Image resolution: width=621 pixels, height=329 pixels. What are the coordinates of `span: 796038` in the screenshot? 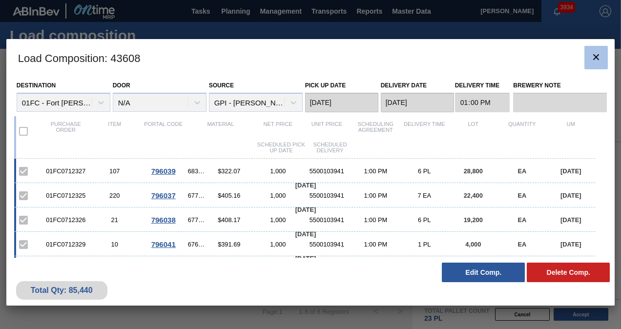 It's located at (164, 220).